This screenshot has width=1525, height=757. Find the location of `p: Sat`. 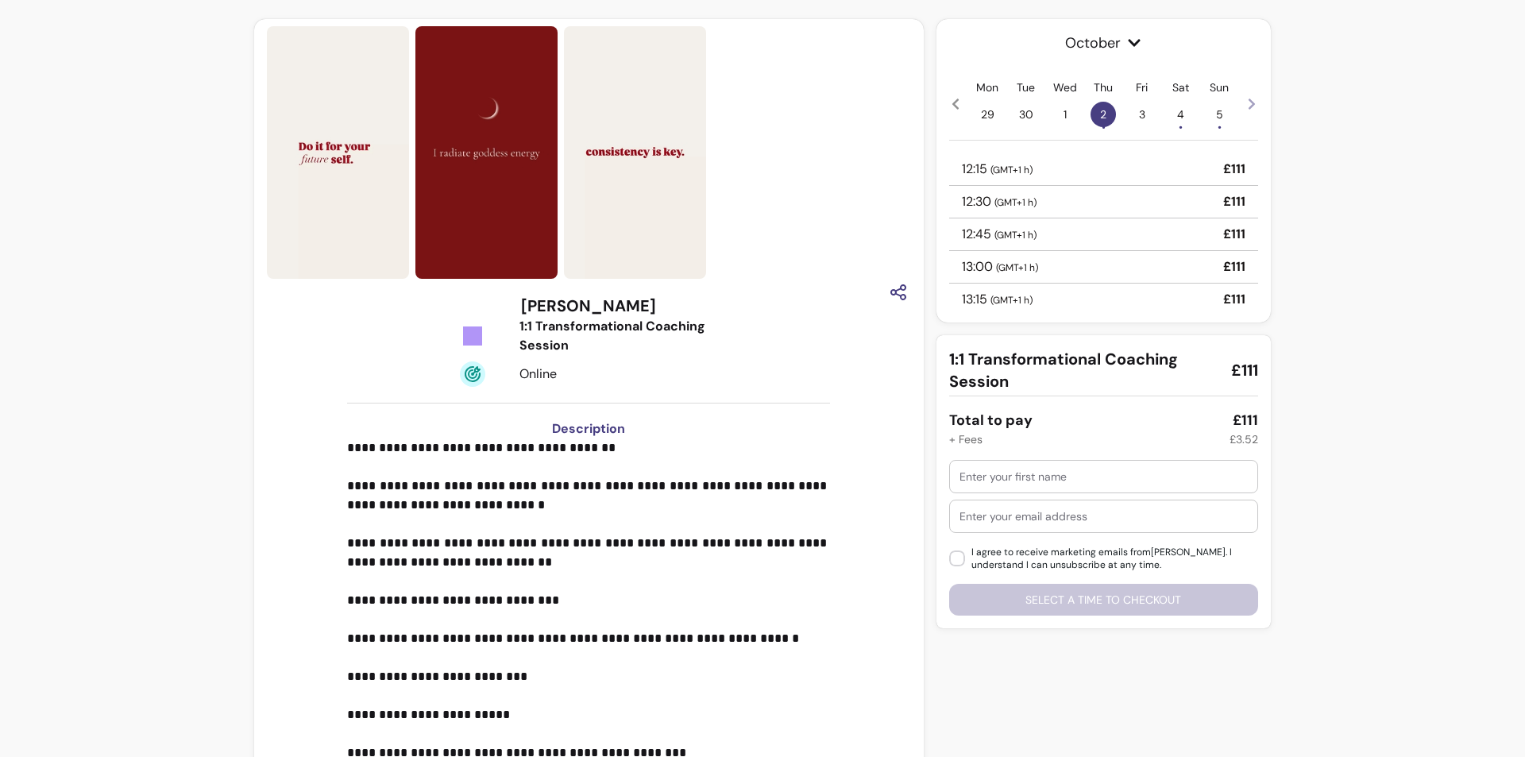

p: Sat is located at coordinates (1180, 87).